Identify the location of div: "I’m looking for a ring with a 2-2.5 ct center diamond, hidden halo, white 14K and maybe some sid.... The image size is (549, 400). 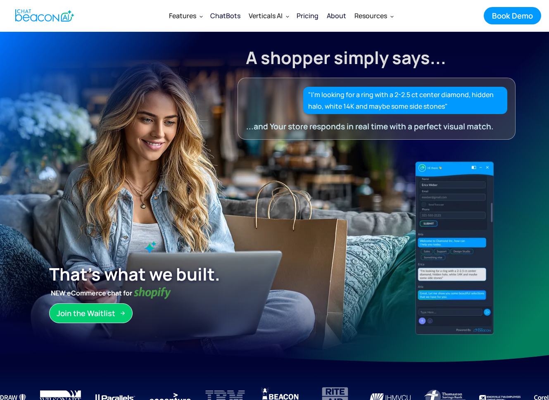
(405, 100).